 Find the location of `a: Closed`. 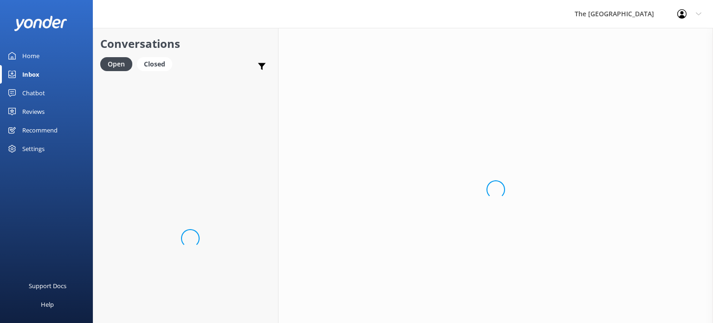

a: Closed is located at coordinates (157, 64).